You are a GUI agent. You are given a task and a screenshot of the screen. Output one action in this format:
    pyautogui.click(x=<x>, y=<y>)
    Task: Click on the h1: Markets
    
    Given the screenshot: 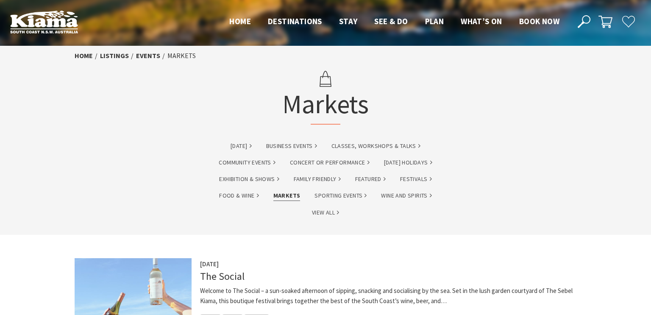 What is the action you would take?
    pyautogui.click(x=325, y=95)
    